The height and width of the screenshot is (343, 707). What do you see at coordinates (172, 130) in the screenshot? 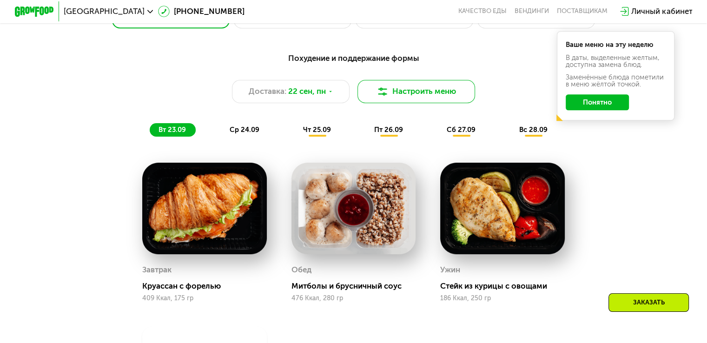
I see `span: вт 23.09` at bounding box center [172, 130].